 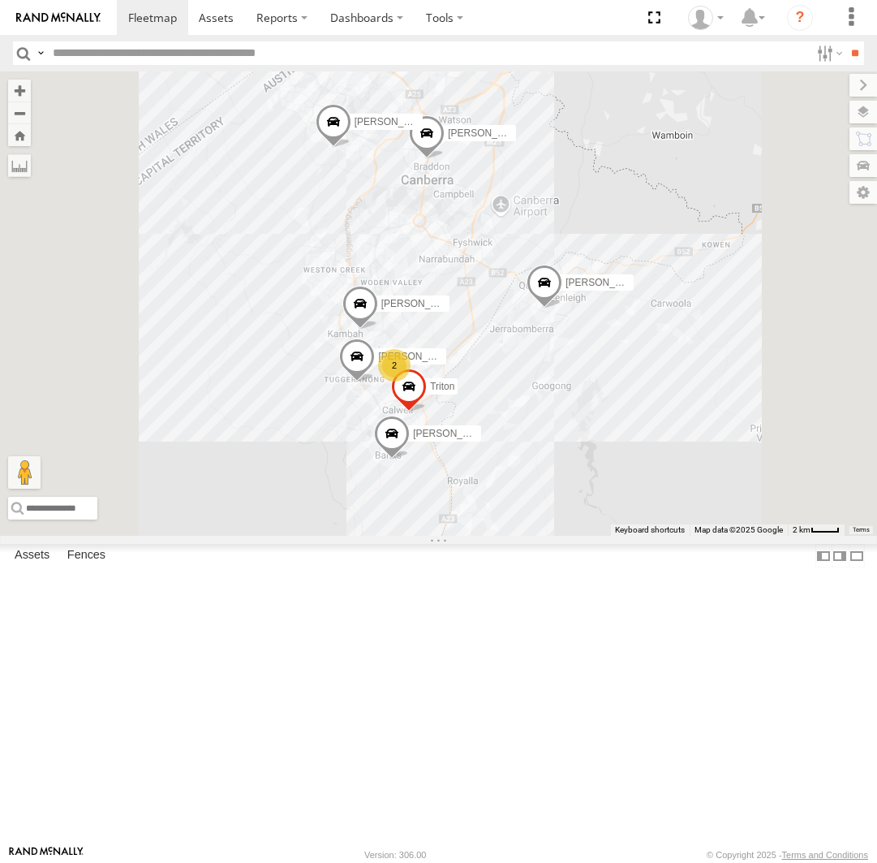 I want to click on label: Dock Summary Table to the Right, so click(x=840, y=555).